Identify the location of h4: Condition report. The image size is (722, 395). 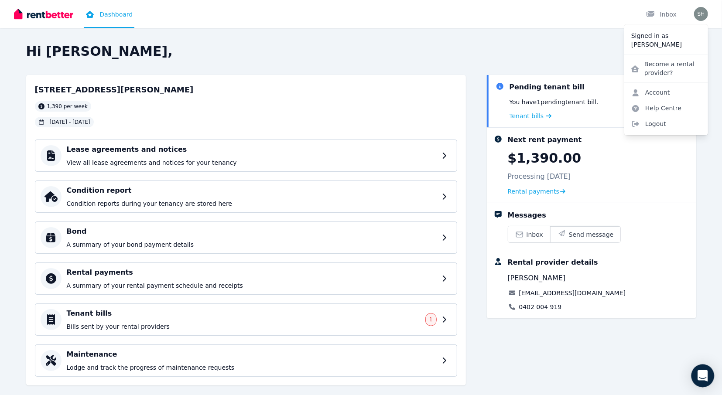
(252, 191).